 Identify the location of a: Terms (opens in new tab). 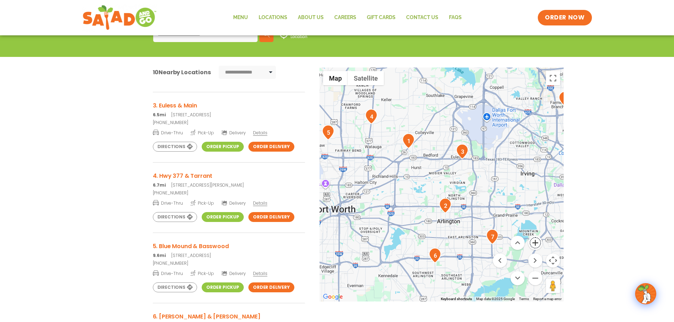
(524, 299).